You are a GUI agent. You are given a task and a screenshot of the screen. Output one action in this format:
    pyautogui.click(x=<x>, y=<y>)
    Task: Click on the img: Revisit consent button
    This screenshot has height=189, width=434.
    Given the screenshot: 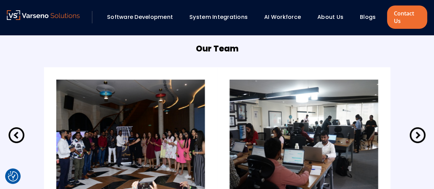 What is the action you would take?
    pyautogui.click(x=13, y=176)
    